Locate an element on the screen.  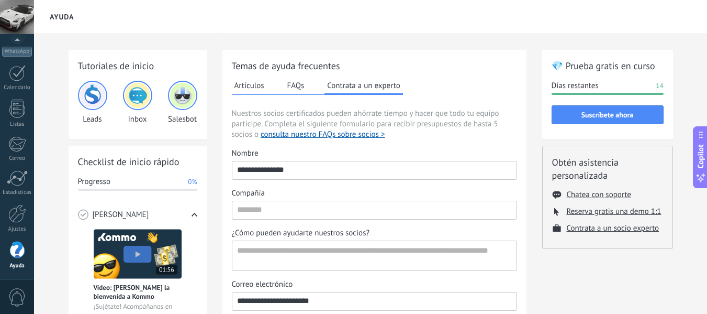
div: Salesbot is located at coordinates (183, 102).